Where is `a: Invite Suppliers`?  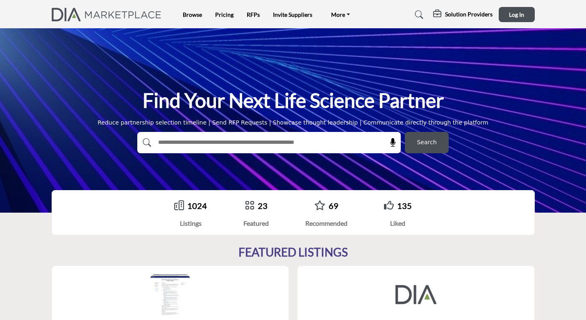 a: Invite Suppliers is located at coordinates (293, 14).